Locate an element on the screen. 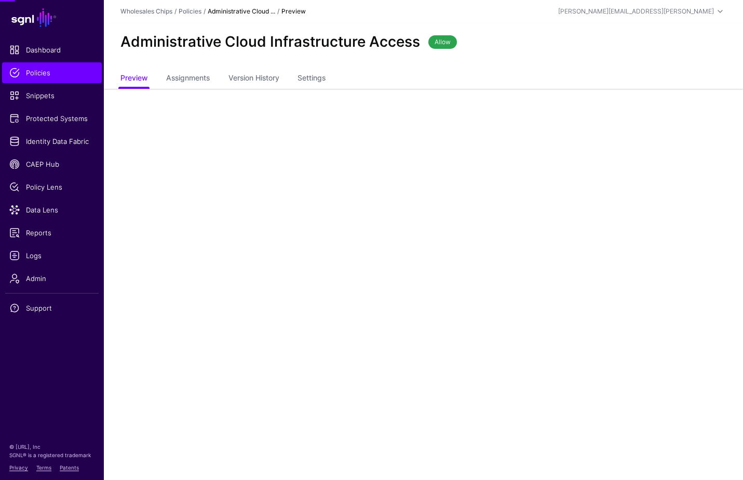 Image resolution: width=743 pixels, height=480 pixels. a: SGNL is located at coordinates (52, 18).